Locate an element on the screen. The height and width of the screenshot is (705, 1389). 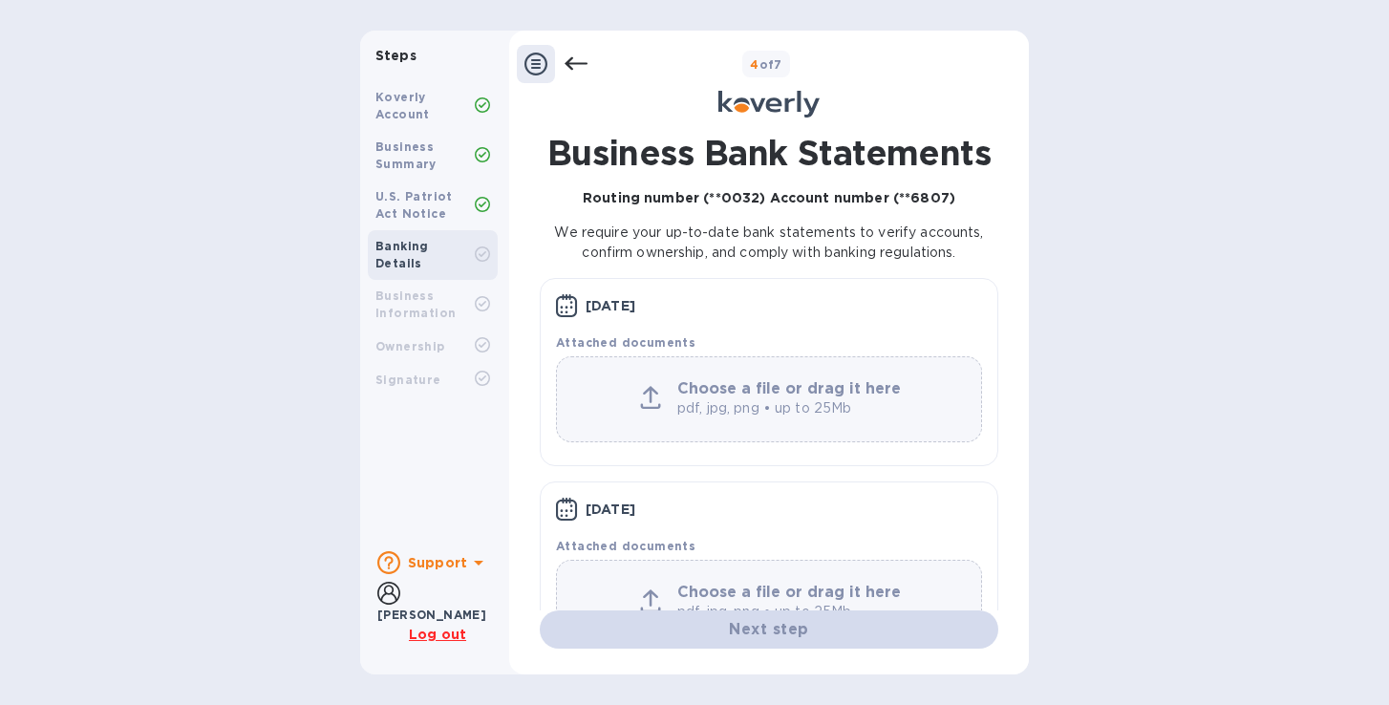
b: Support is located at coordinates (437, 563).